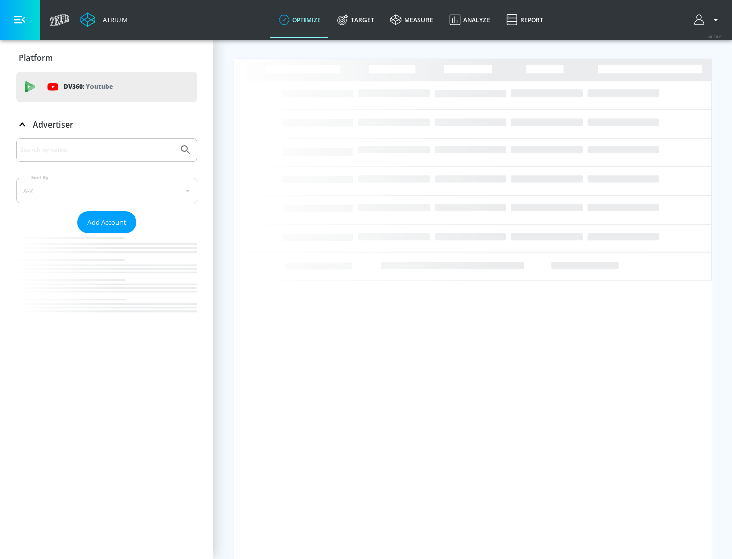 This screenshot has height=559, width=732. I want to click on a: measure, so click(412, 20).